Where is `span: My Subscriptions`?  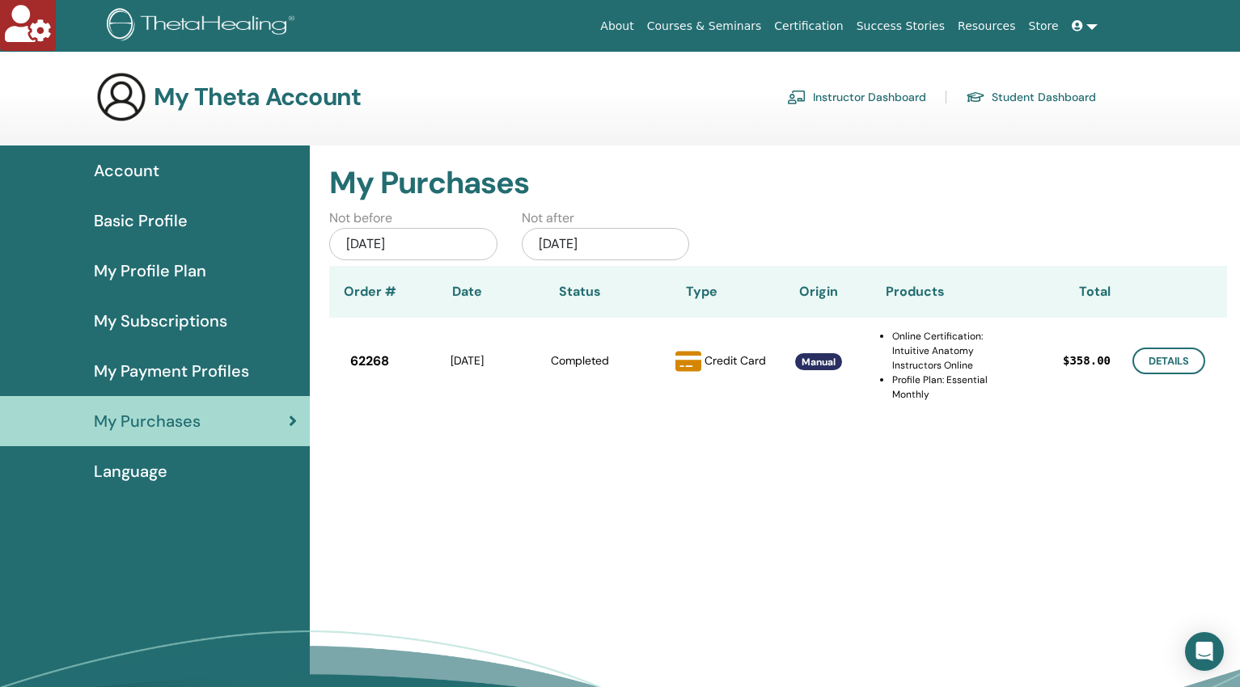
span: My Subscriptions is located at coordinates (160, 321).